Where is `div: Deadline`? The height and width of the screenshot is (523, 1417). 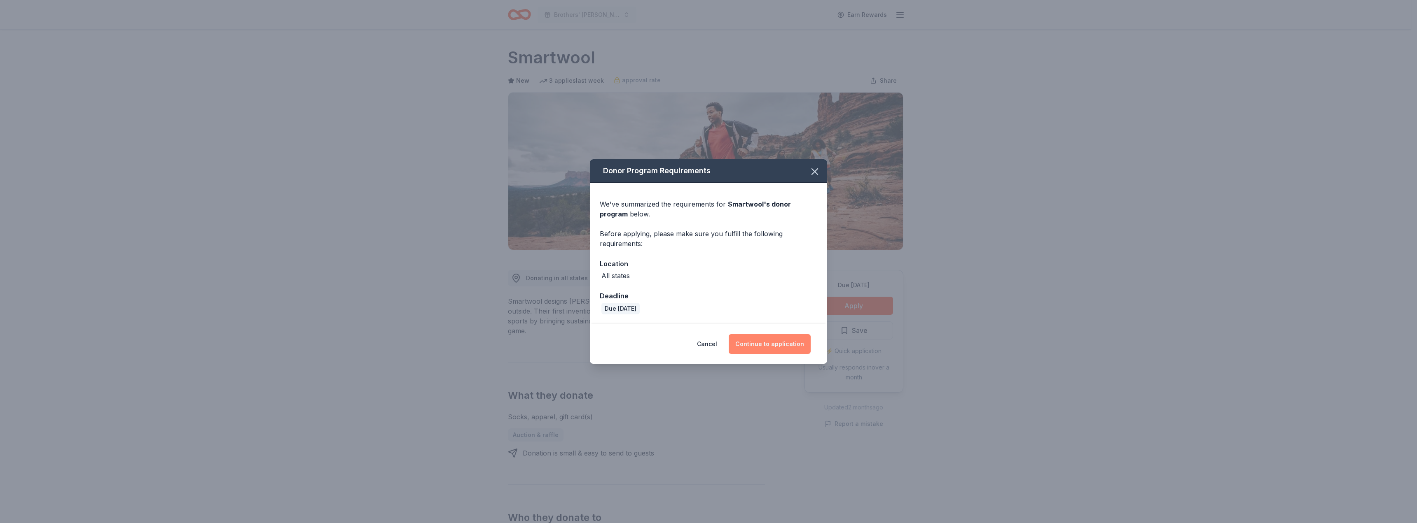 div: Deadline is located at coordinates (708, 296).